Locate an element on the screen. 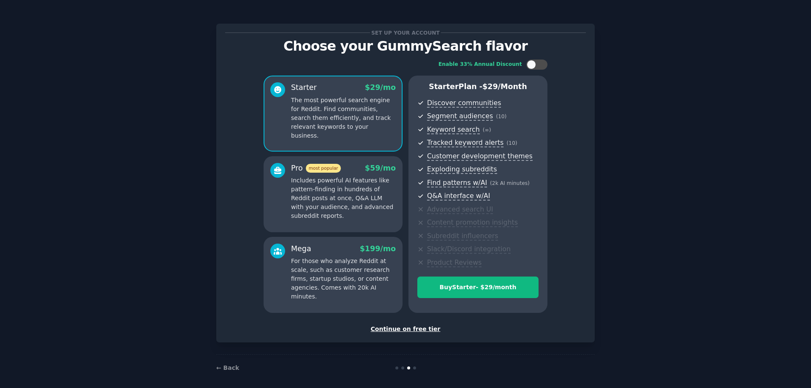  span: ( 2k AI minutes ) is located at coordinates (510, 183).